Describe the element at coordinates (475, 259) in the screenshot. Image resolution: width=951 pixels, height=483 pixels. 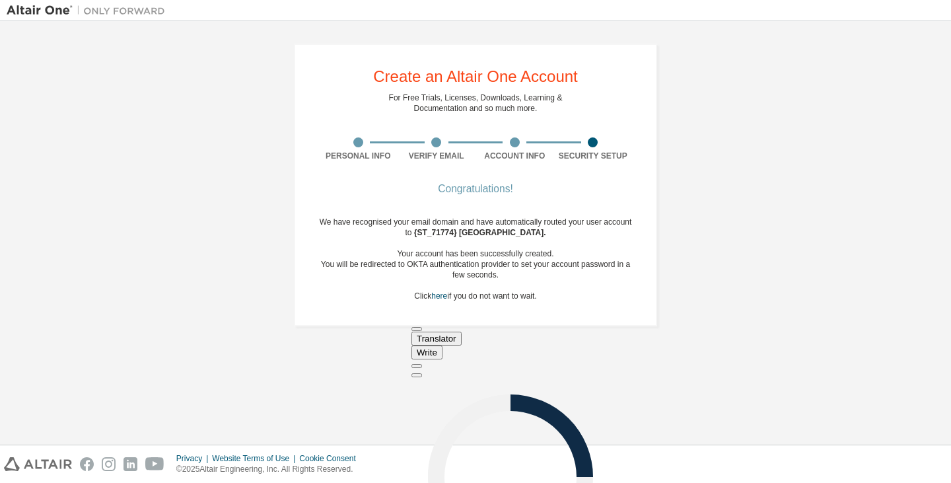
I see `div: We have recognised your email domain and have automatically routed your user account to Click if ...` at that location.